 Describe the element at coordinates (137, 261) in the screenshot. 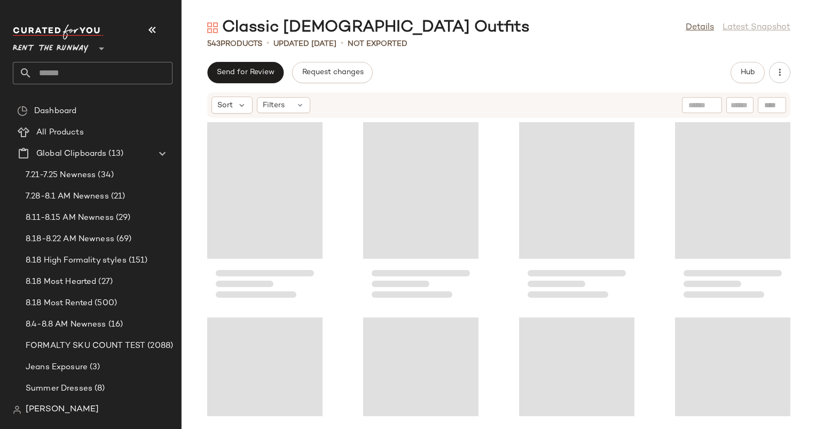

I see `span: (151)` at that location.